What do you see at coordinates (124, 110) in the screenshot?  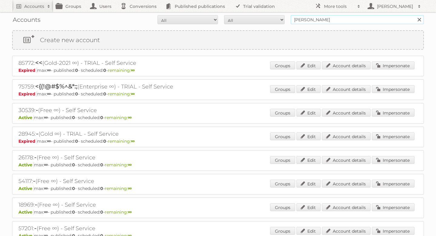 I see `h2: 30539: (Free ∞) - Self Service` at bounding box center [124, 110].